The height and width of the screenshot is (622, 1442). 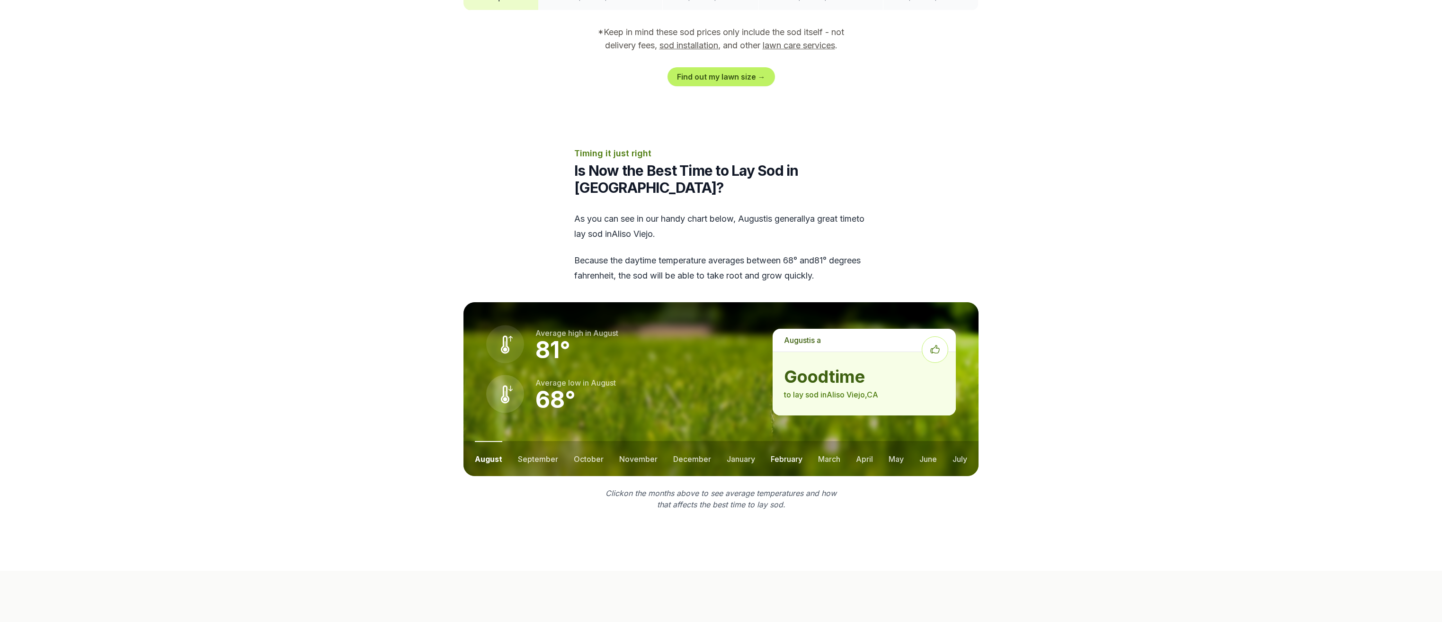 I want to click on p: to lay sod in Aliso Viejo , CA, so click(x=864, y=394).